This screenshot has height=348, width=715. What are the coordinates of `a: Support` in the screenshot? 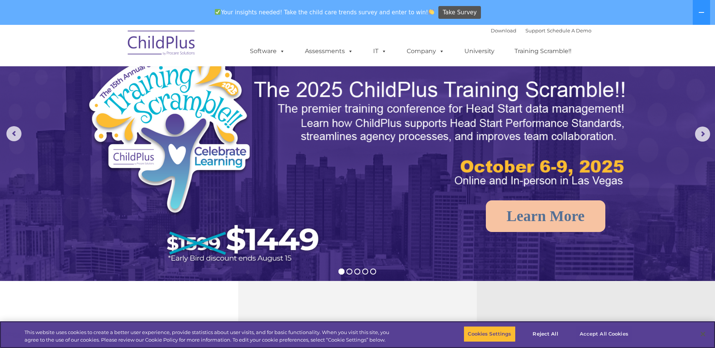 It's located at (535, 31).